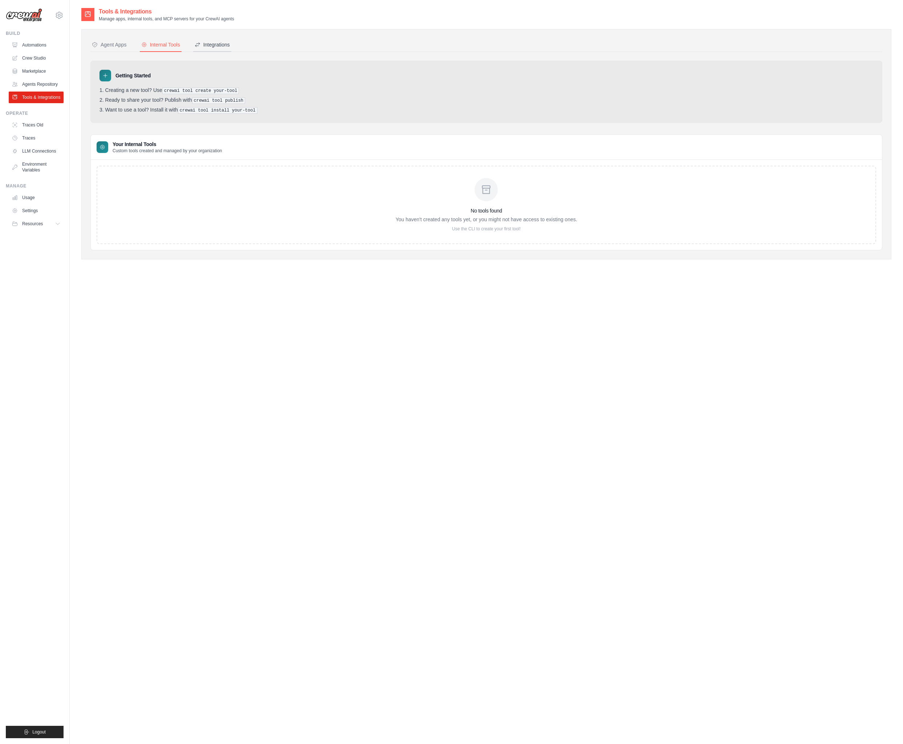  Describe the element at coordinates (212, 45) in the screenshot. I see `div: Integrations` at that location.